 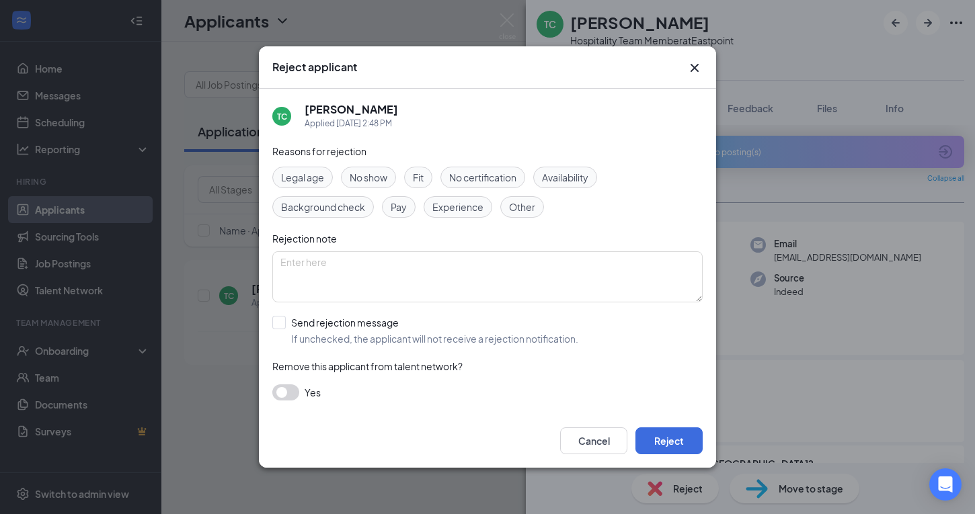 What do you see at coordinates (458, 207) in the screenshot?
I see `span: Experience` at bounding box center [458, 207].